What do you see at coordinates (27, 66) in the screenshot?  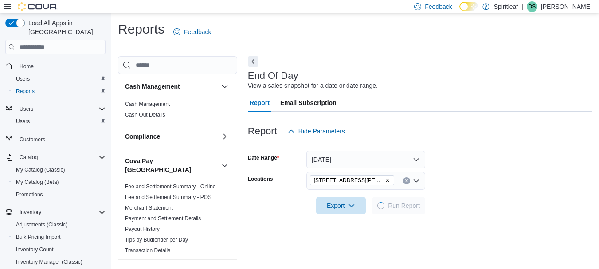 I see `a: Home` at bounding box center [27, 66].